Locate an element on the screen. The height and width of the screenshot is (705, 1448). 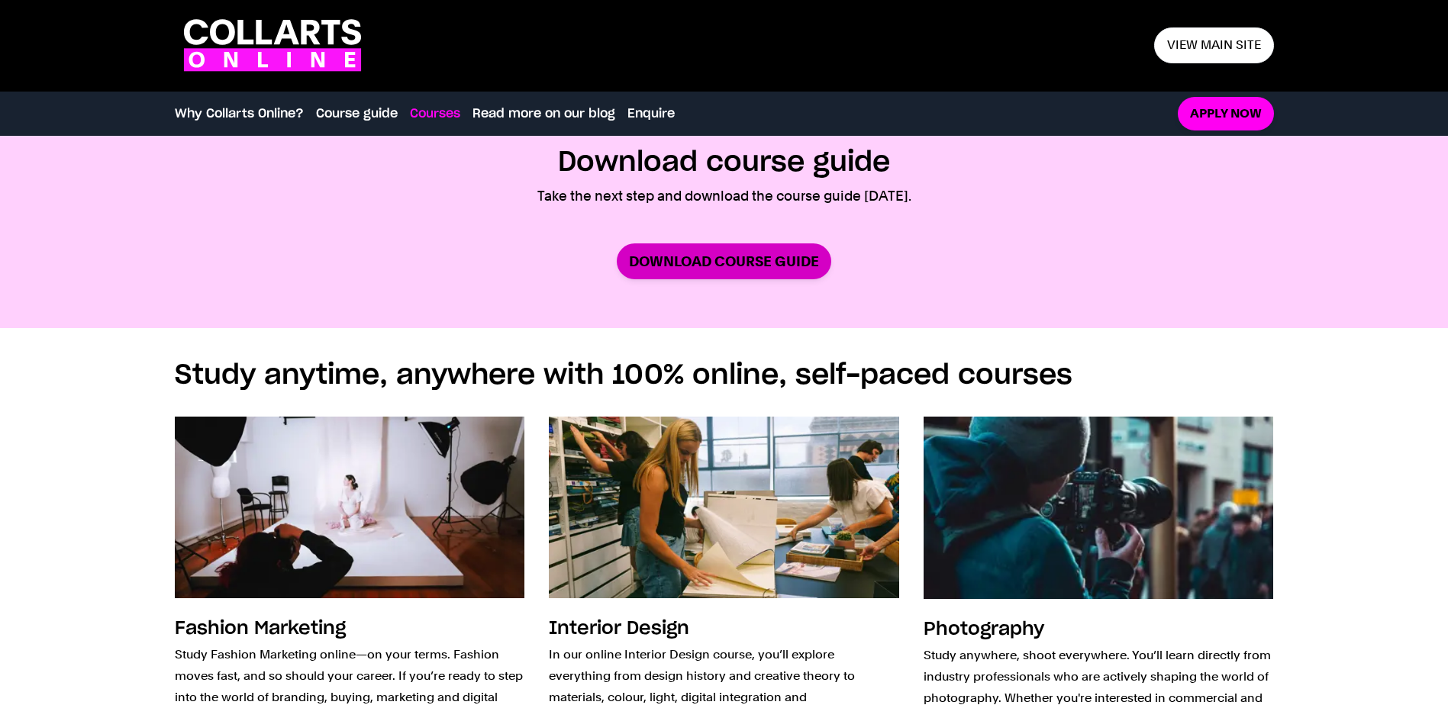
h2: Download course guide is located at coordinates (724, 163).